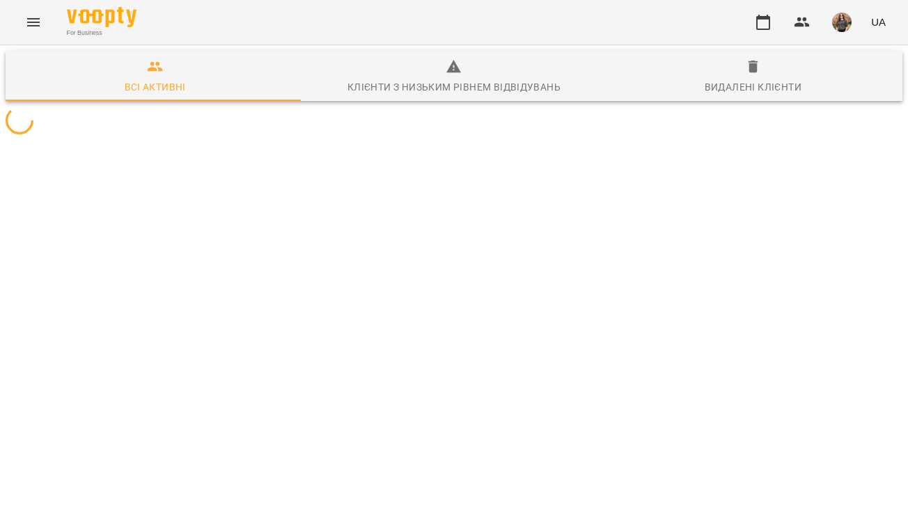  What do you see at coordinates (752, 87) in the screenshot?
I see `div: Видалені клієнти` at bounding box center [752, 87].